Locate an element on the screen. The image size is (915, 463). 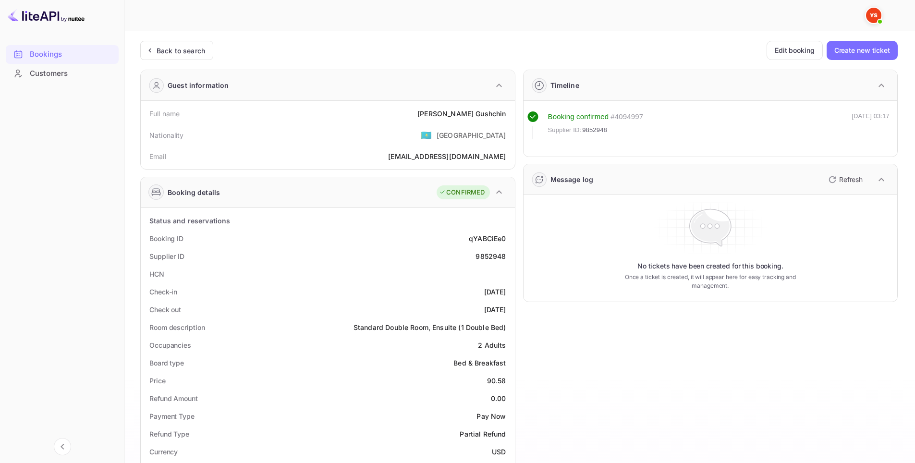
div: Booking ID is located at coordinates (166, 238).